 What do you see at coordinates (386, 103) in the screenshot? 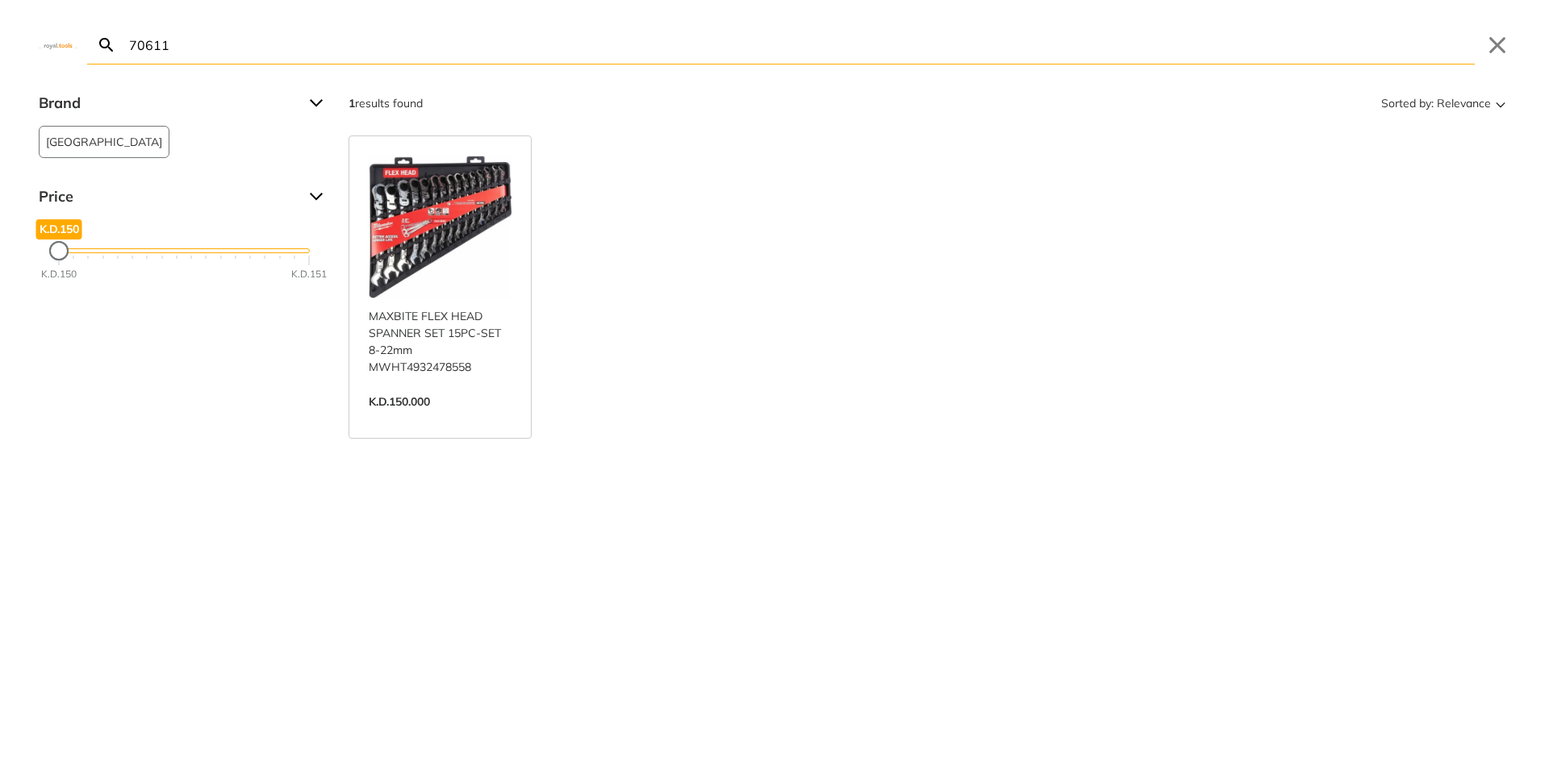
I see `div: results found` at bounding box center [386, 103].